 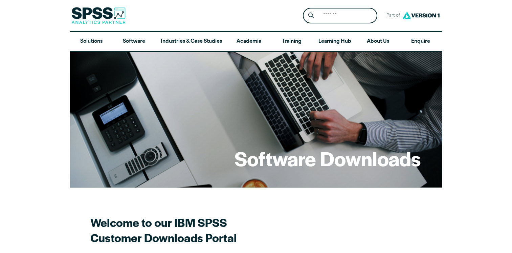 I want to click on button: Search magnifying glass icon, so click(x=311, y=16).